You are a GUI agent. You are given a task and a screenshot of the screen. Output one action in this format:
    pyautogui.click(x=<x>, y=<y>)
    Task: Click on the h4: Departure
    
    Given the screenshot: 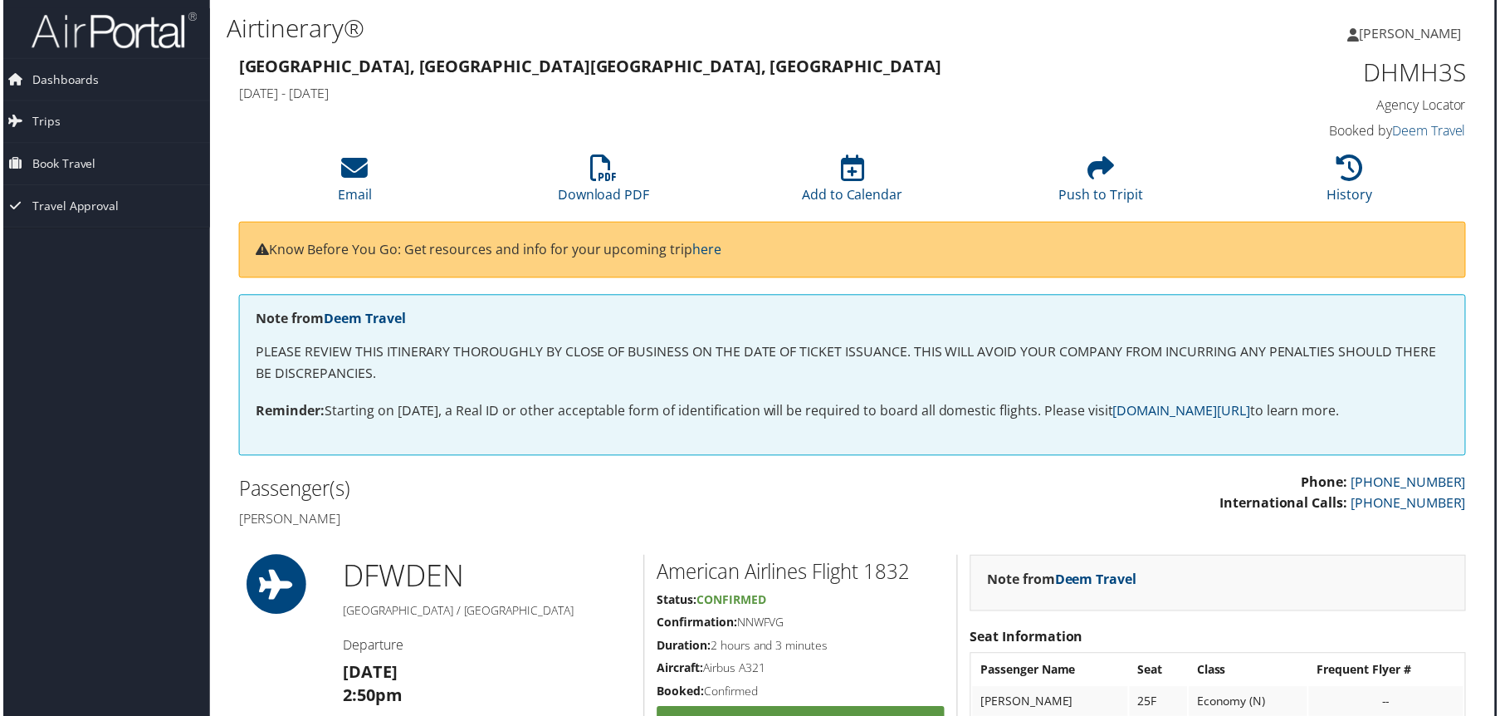 What is the action you would take?
    pyautogui.click(x=486, y=648)
    